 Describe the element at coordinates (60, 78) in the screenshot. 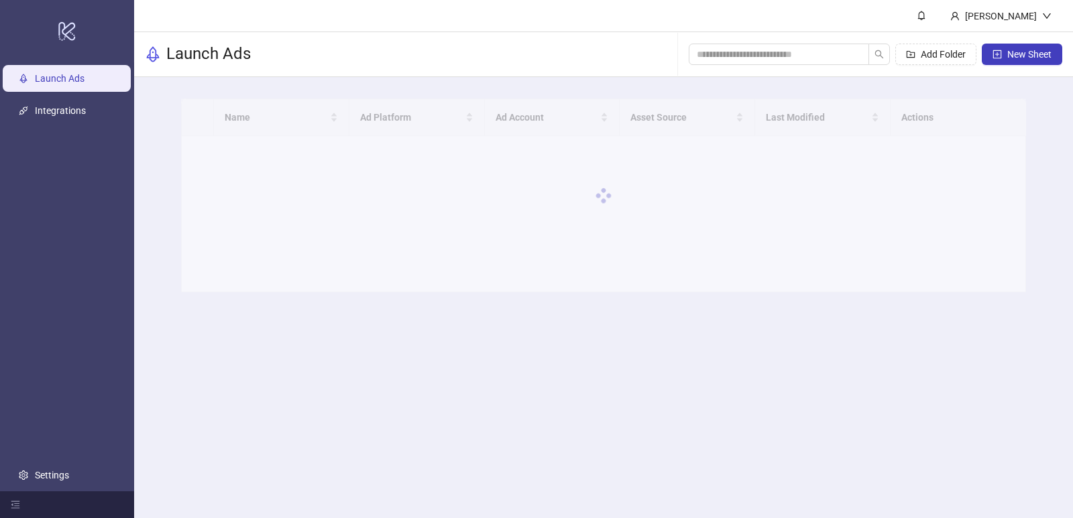

I see `a: Launch Ads` at that location.